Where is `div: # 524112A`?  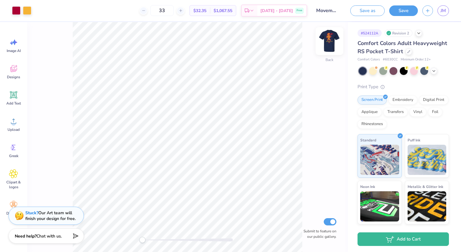
div: # 524112A is located at coordinates (370, 33).